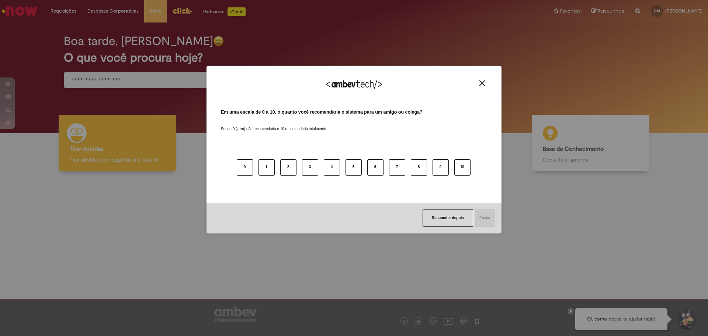 The width and height of the screenshot is (708, 336). Describe the element at coordinates (440, 167) in the screenshot. I see `button: 9` at that location.